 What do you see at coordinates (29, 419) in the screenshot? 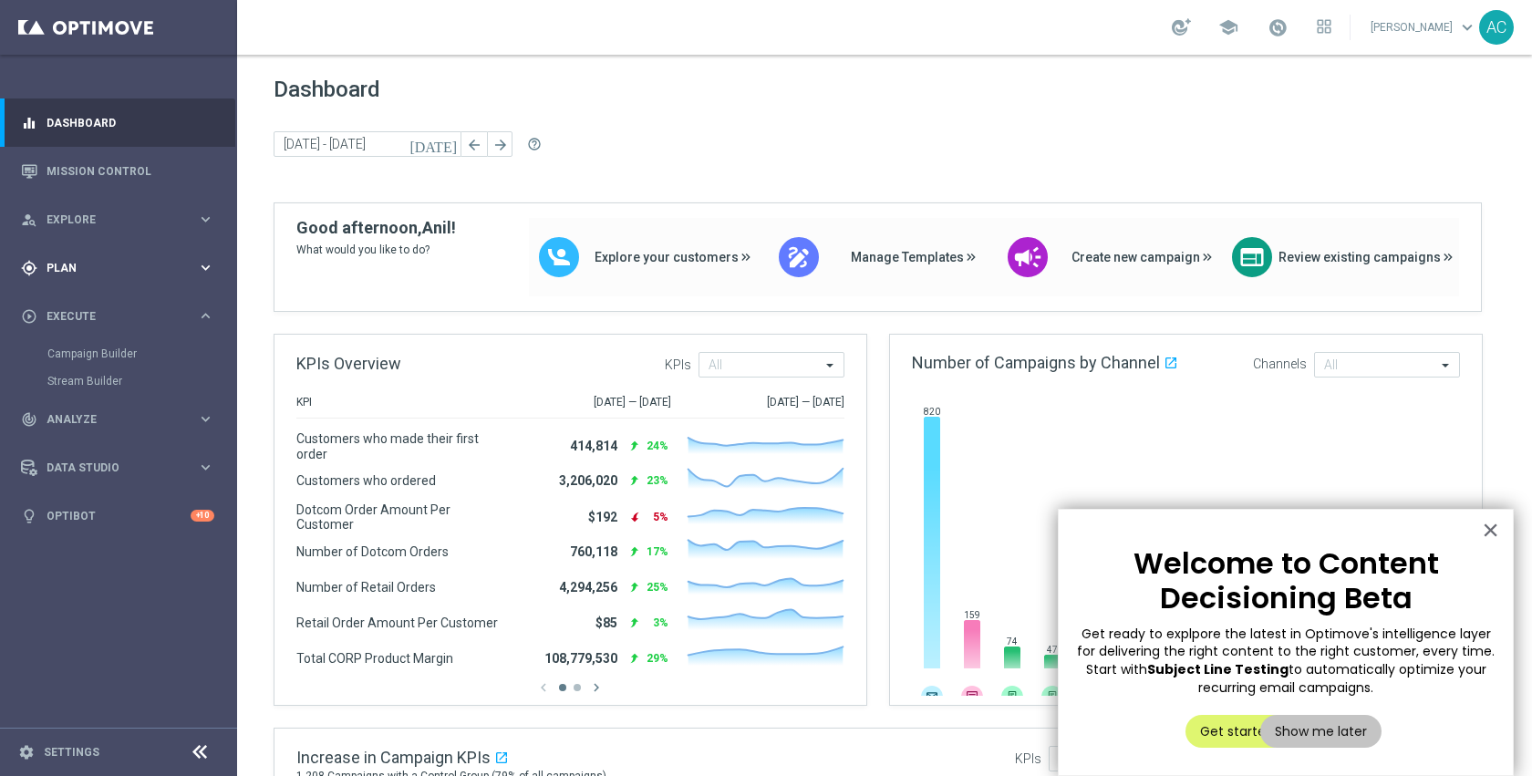
I see `i: track_changes` at bounding box center [29, 419].